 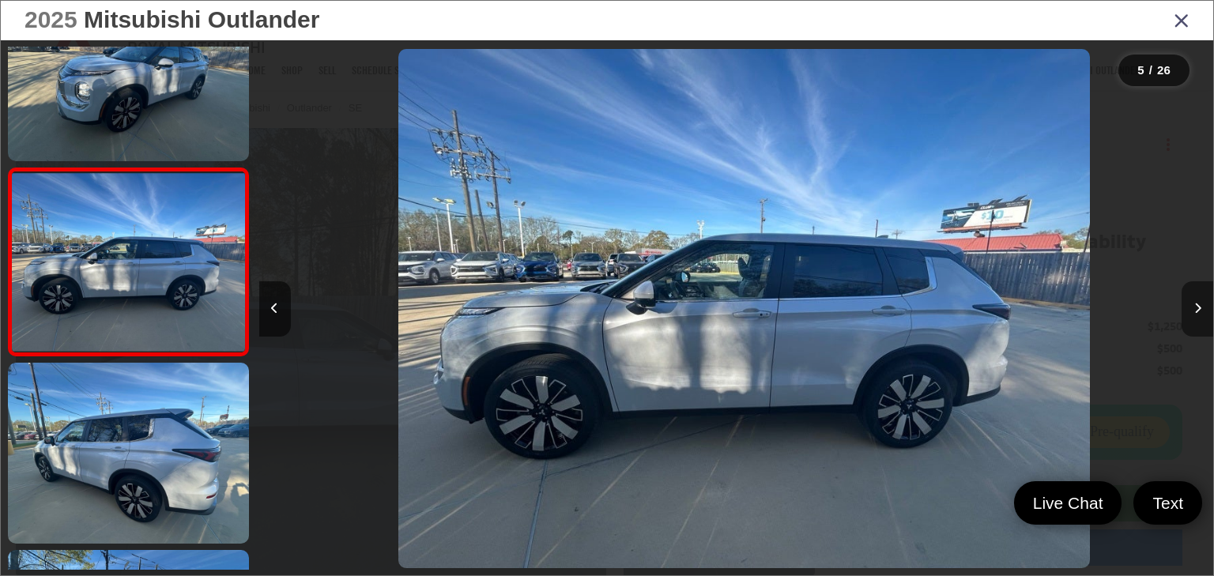 I want to click on button: Next image, so click(x=1198, y=309).